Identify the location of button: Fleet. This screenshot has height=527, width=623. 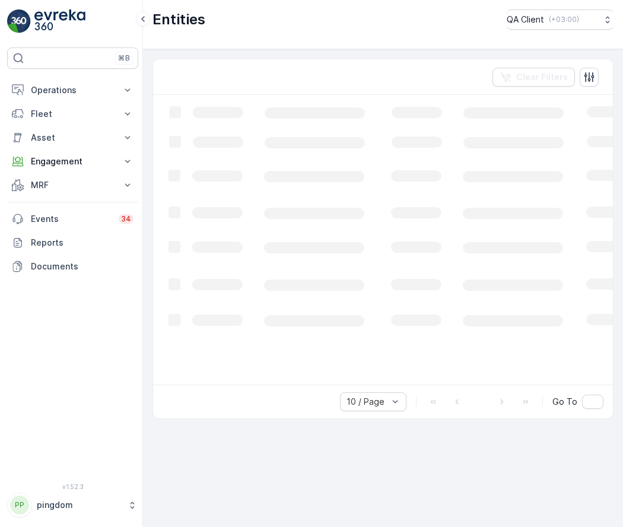
(72, 114).